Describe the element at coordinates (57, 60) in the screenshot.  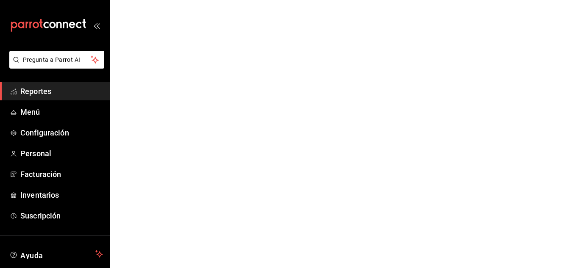
I see `button: Pregunta a Parrot AI` at that location.